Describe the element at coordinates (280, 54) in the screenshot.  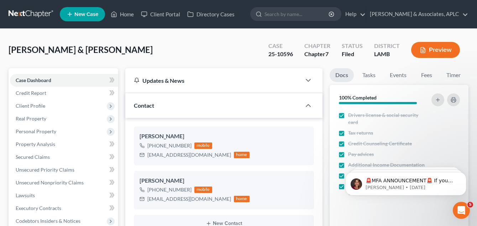
I see `div: 25-10596` at that location.